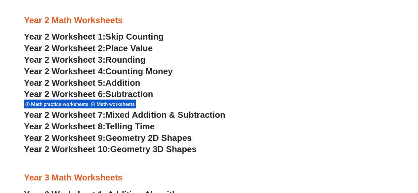  I want to click on span: Rounding, so click(125, 60).